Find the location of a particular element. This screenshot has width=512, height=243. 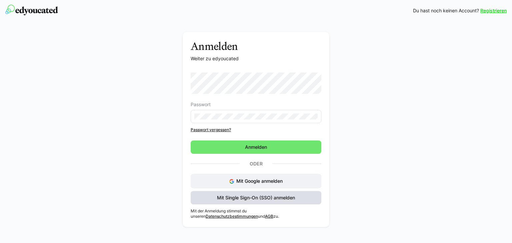

span: Mit Google anmelden is located at coordinates (259, 181).